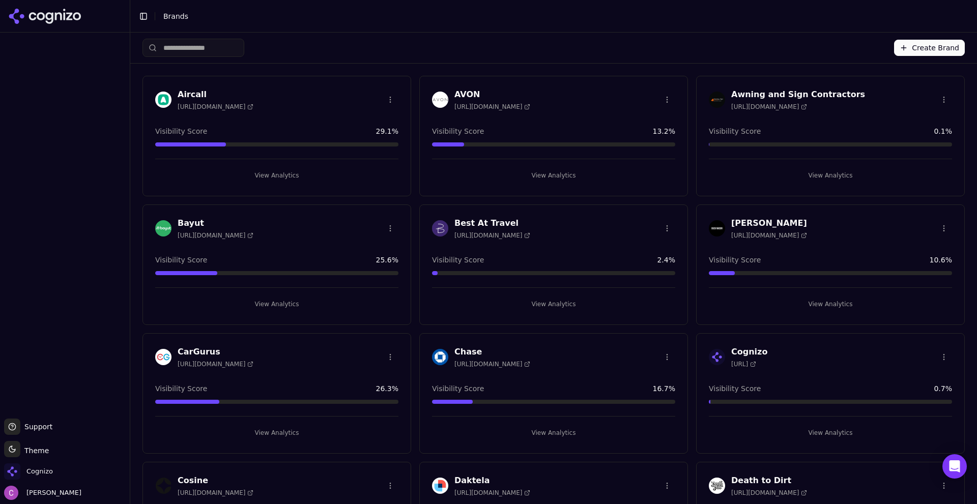 This screenshot has width=977, height=504. What do you see at coordinates (28, 472) in the screenshot?
I see `button: Open organization switcher` at bounding box center [28, 472].